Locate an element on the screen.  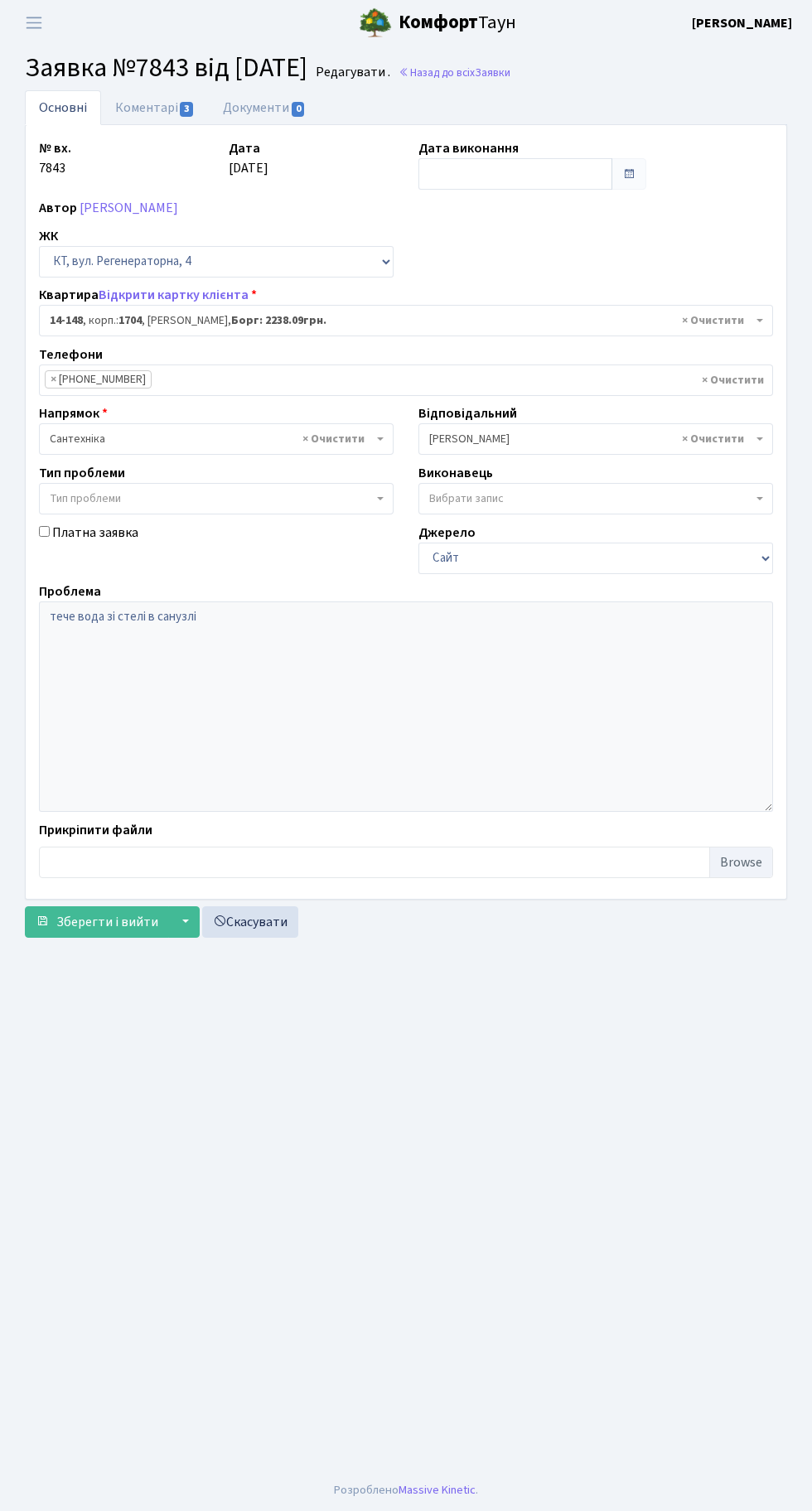
label: Проблема is located at coordinates (70, 591).